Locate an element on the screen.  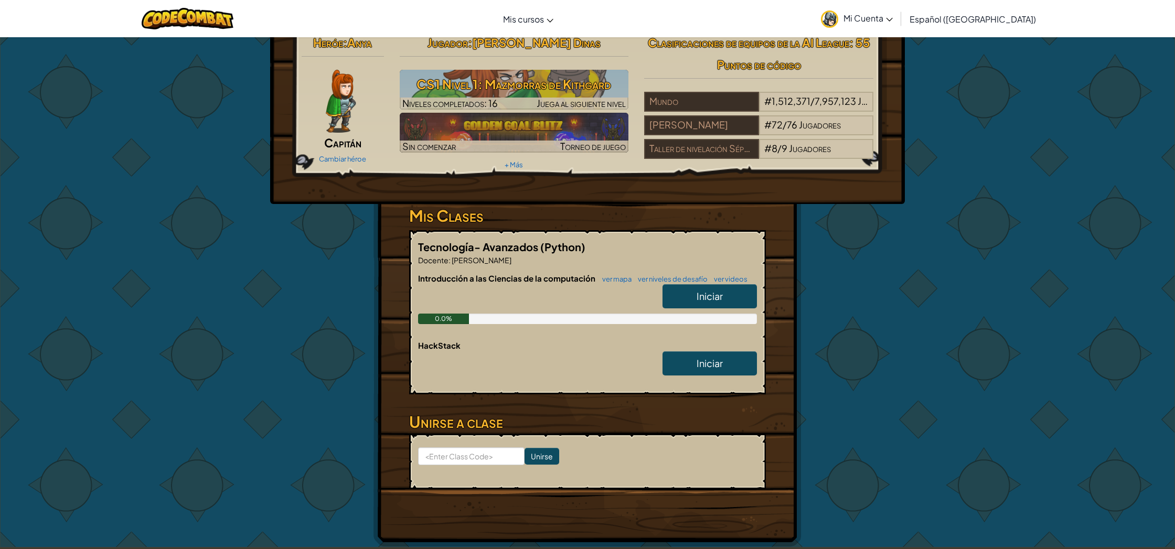
div: Taller de nivelación Séptimo is located at coordinates (701, 149).